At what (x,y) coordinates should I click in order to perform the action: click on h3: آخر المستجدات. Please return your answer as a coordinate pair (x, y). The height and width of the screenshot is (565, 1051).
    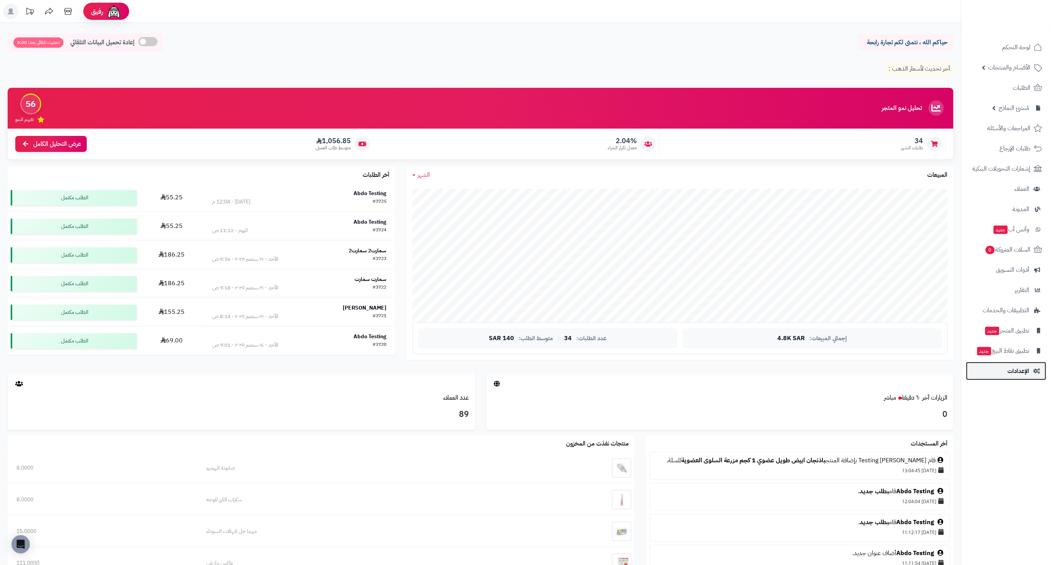
    Looking at the image, I should click on (929, 444).